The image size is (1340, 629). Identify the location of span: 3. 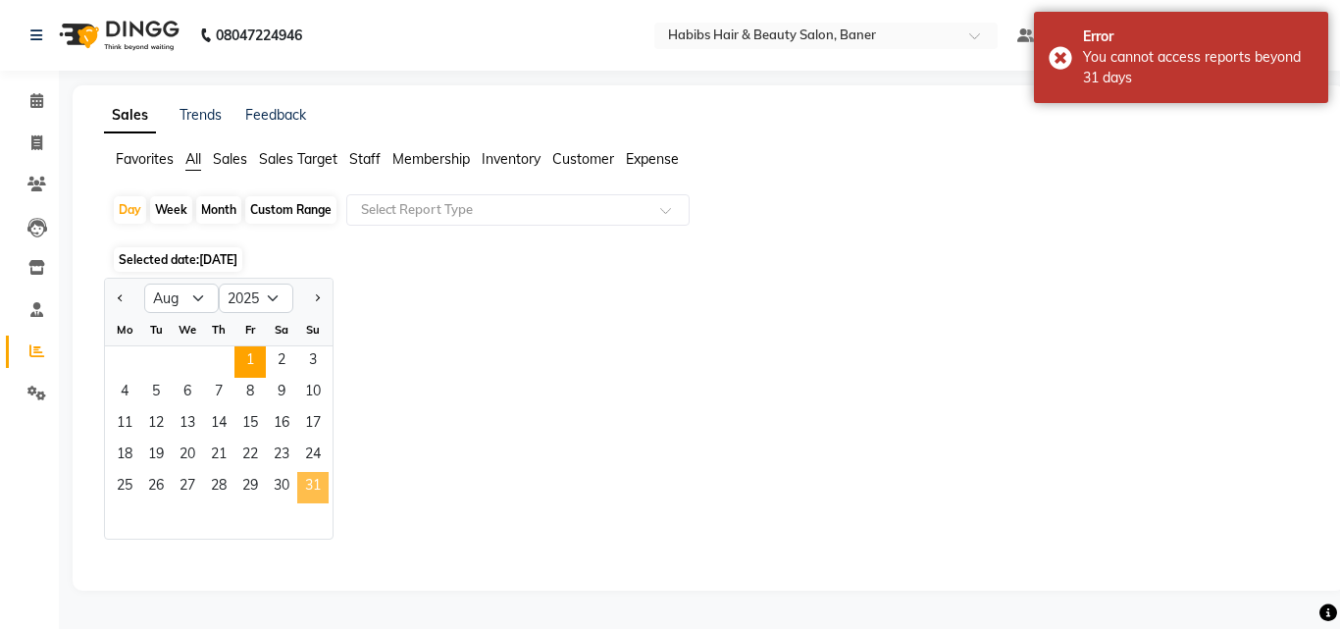
(313, 362).